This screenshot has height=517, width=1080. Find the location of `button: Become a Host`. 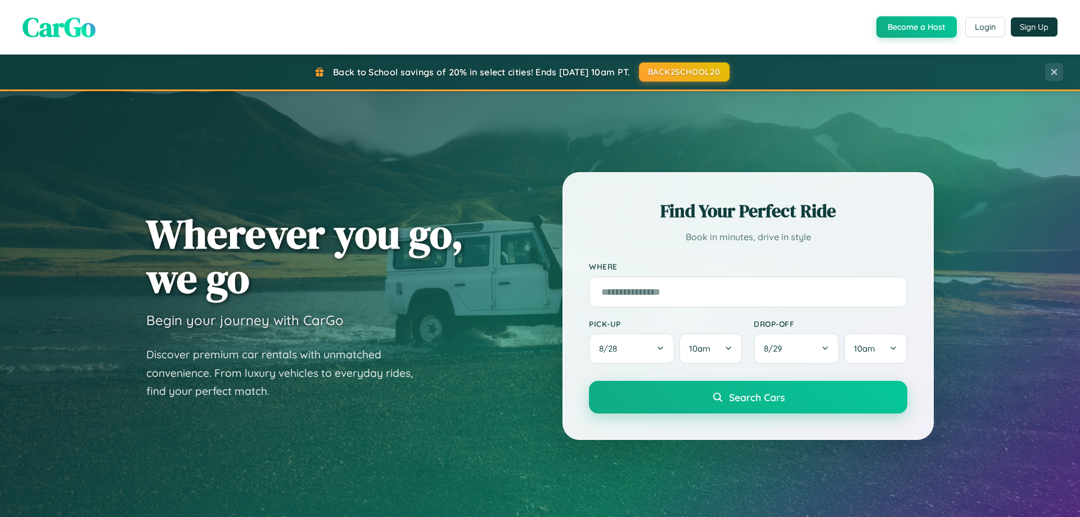

button: Become a Host is located at coordinates (916, 27).